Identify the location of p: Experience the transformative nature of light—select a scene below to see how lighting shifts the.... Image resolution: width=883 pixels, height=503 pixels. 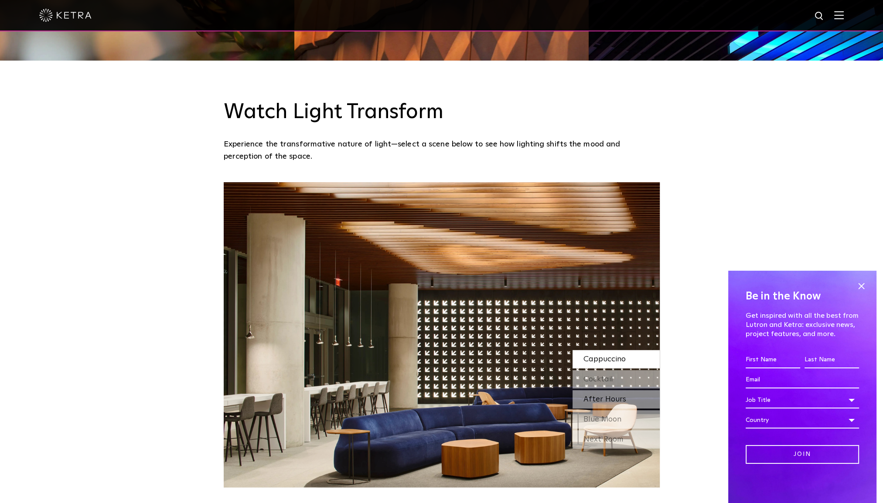
(440, 150).